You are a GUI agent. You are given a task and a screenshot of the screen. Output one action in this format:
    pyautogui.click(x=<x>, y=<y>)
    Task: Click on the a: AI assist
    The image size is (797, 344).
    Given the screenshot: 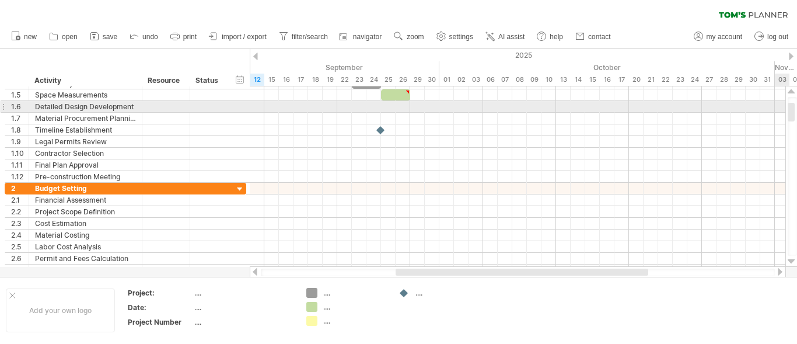 What is the action you would take?
    pyautogui.click(x=505, y=37)
    